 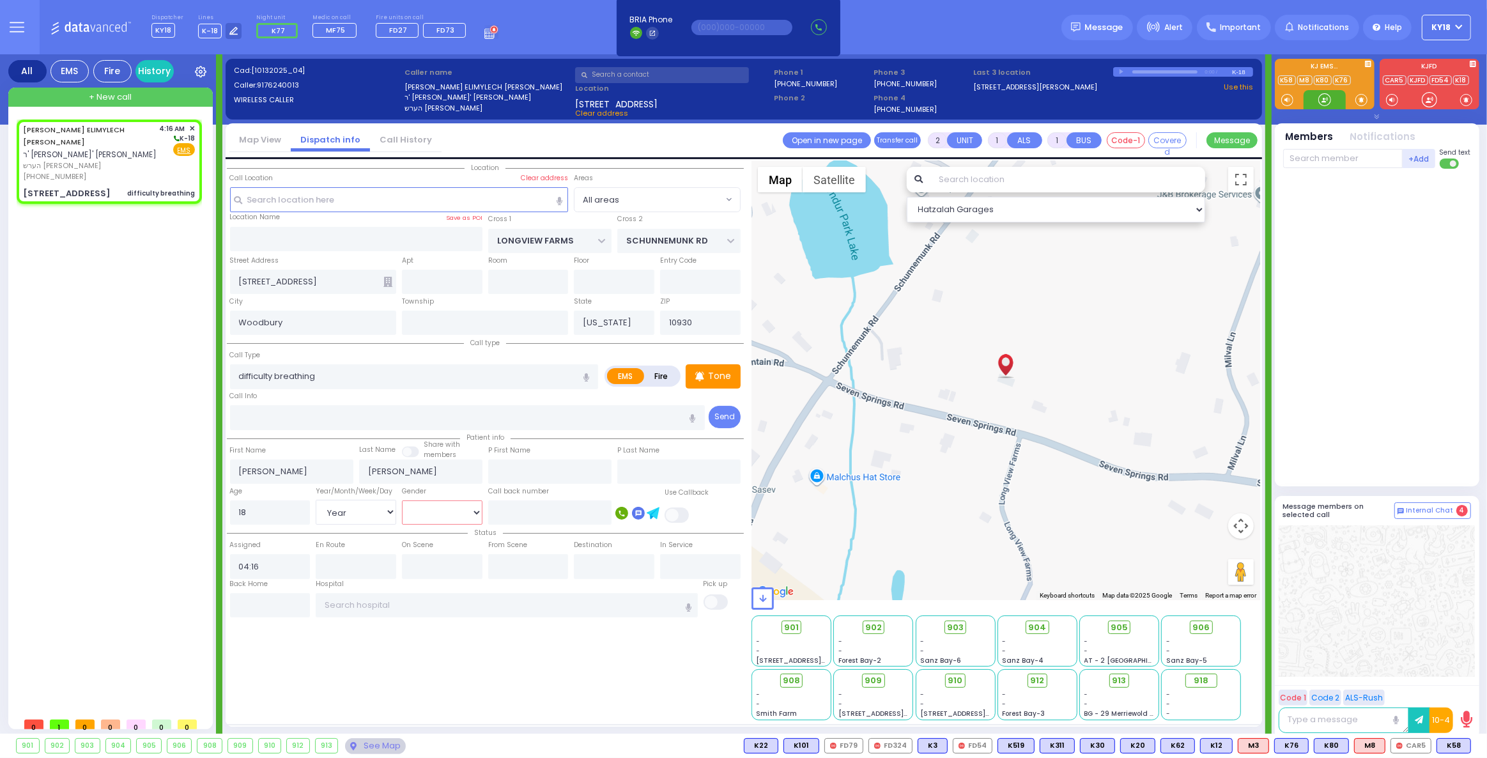 I want to click on span: Sanz Bay-6, so click(x=940, y=660).